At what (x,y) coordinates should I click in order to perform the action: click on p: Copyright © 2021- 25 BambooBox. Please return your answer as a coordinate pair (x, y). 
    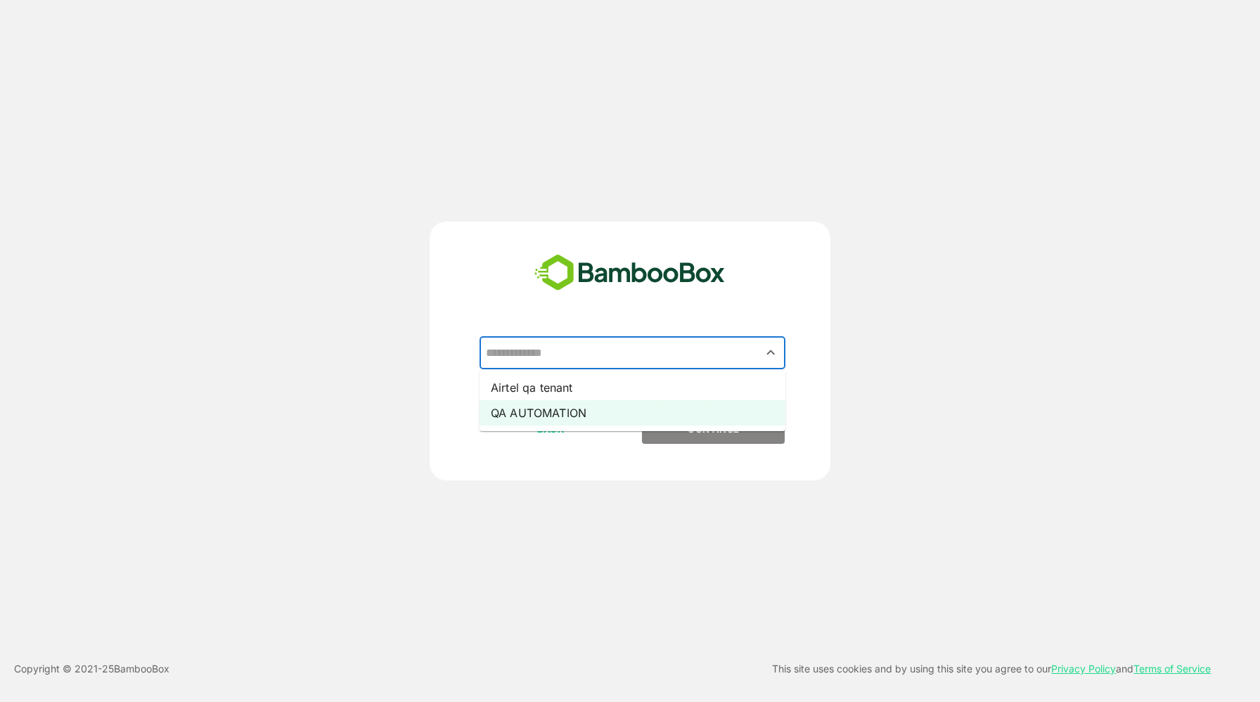
    Looking at the image, I should click on (91, 669).